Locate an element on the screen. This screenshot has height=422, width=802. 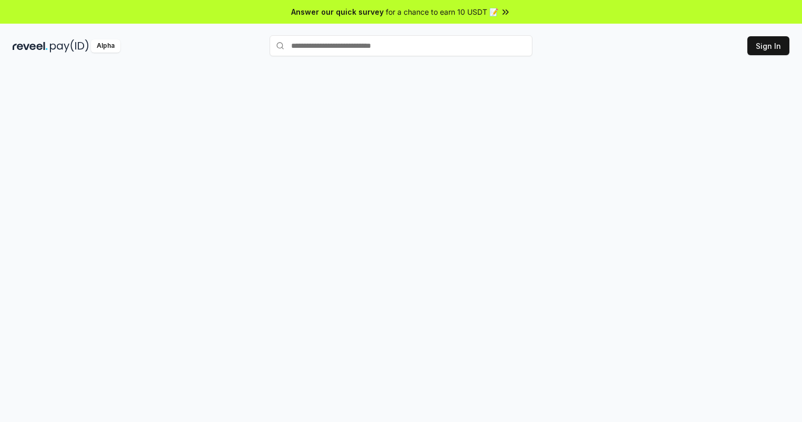
span: Answer our quick survey is located at coordinates (337, 12).